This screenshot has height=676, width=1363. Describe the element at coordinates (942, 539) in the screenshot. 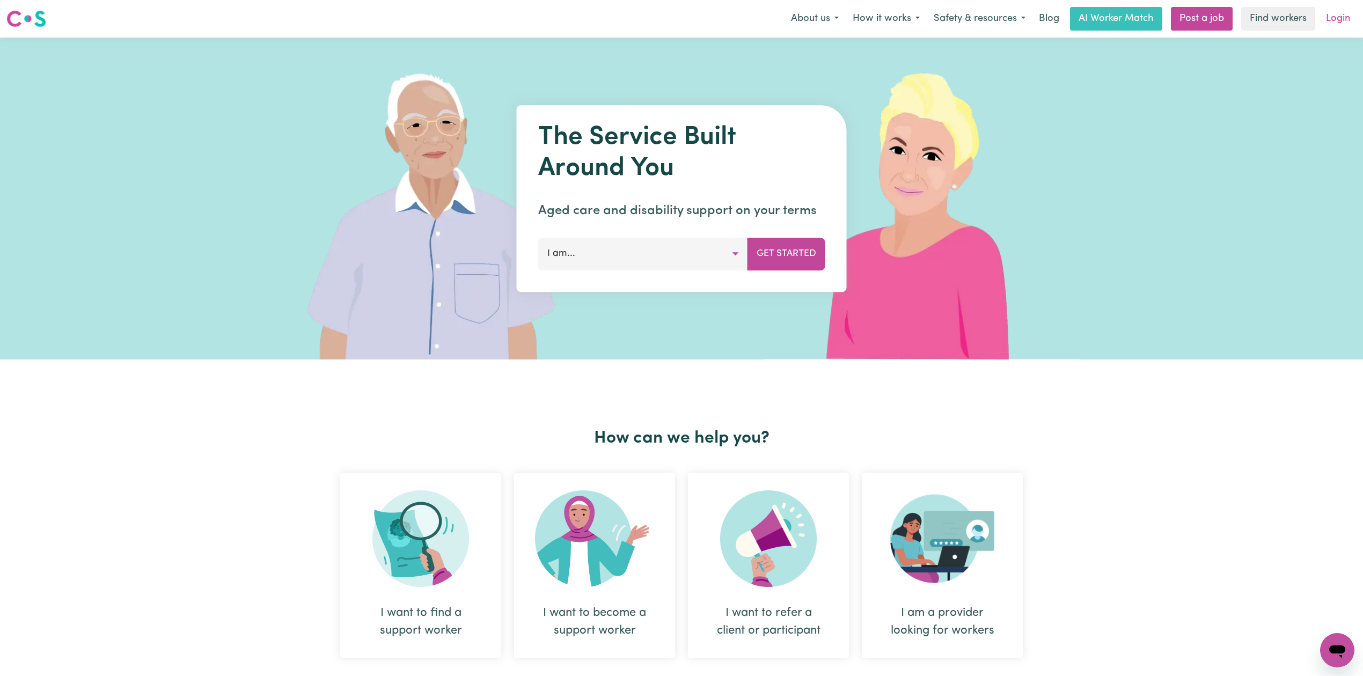

I see `img: Provider` at that location.